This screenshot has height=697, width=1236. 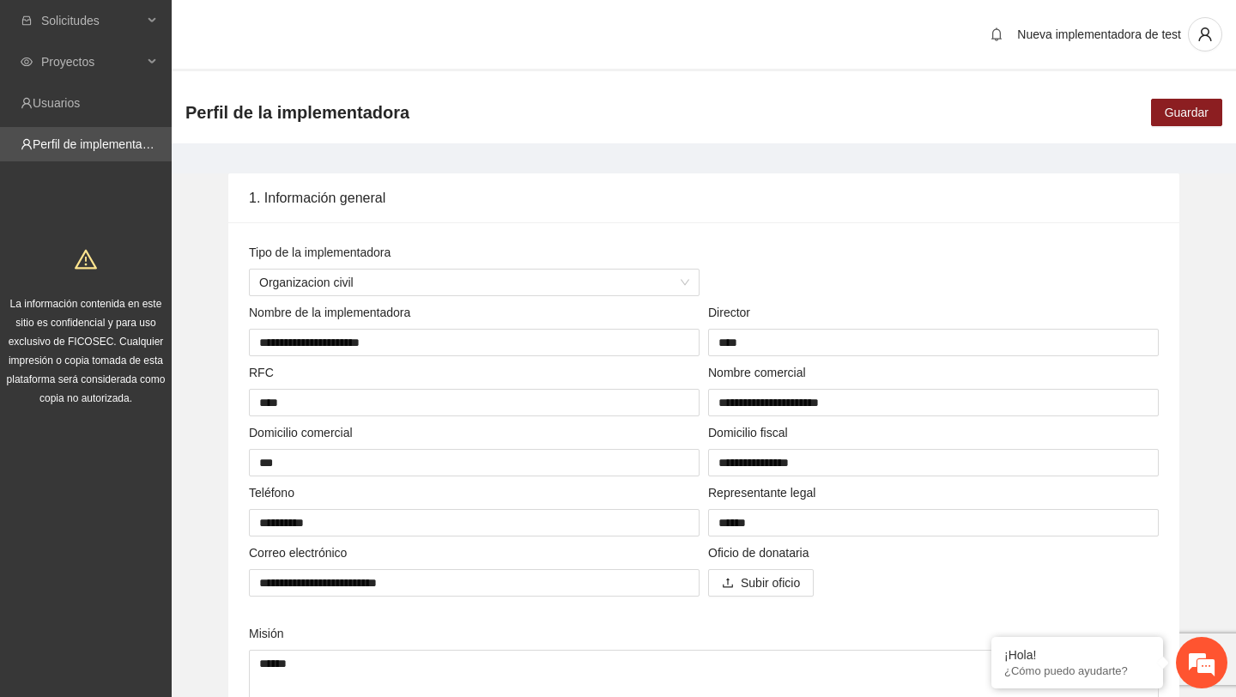 What do you see at coordinates (319, 252) in the screenshot?
I see `label: Tipo de la implementadora` at bounding box center [319, 252].